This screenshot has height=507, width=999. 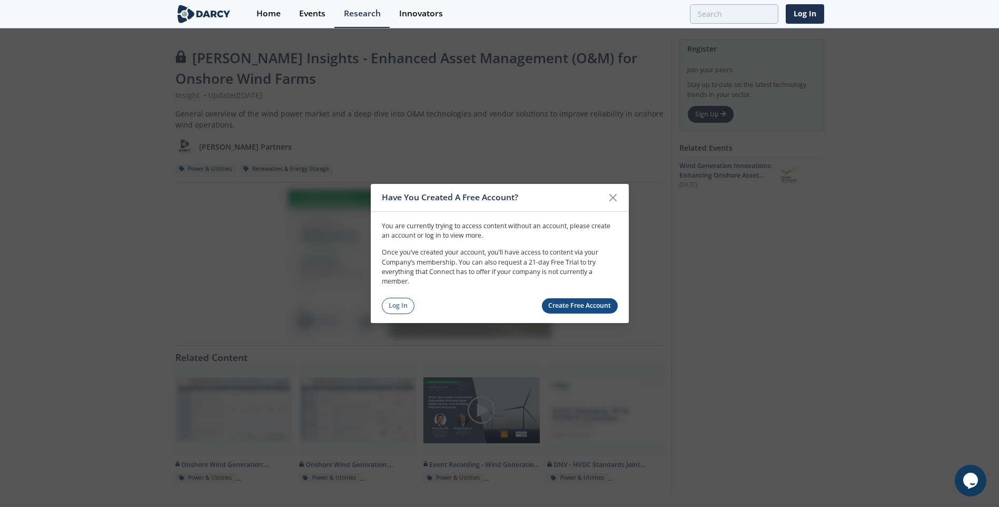 I want to click on input: Advanced Search, so click(x=734, y=14).